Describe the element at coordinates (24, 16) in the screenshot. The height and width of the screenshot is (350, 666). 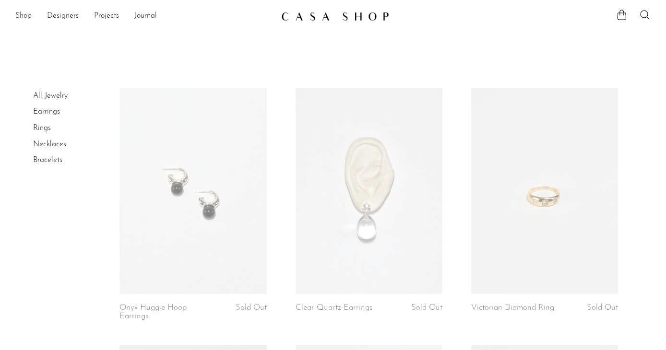
I see `a: Shop` at that location.